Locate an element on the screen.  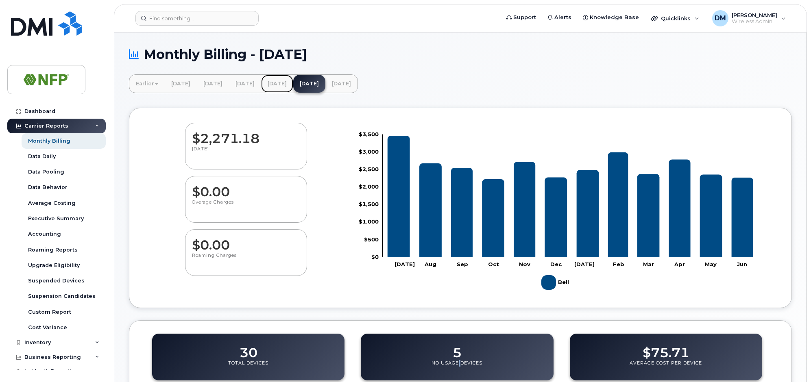
tspan: Jun is located at coordinates (742, 264).